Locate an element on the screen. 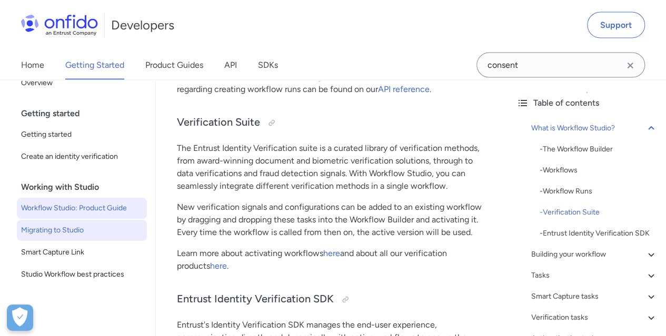 The width and height of the screenshot is (666, 336). span: Migrating to Studio is located at coordinates (82, 231).